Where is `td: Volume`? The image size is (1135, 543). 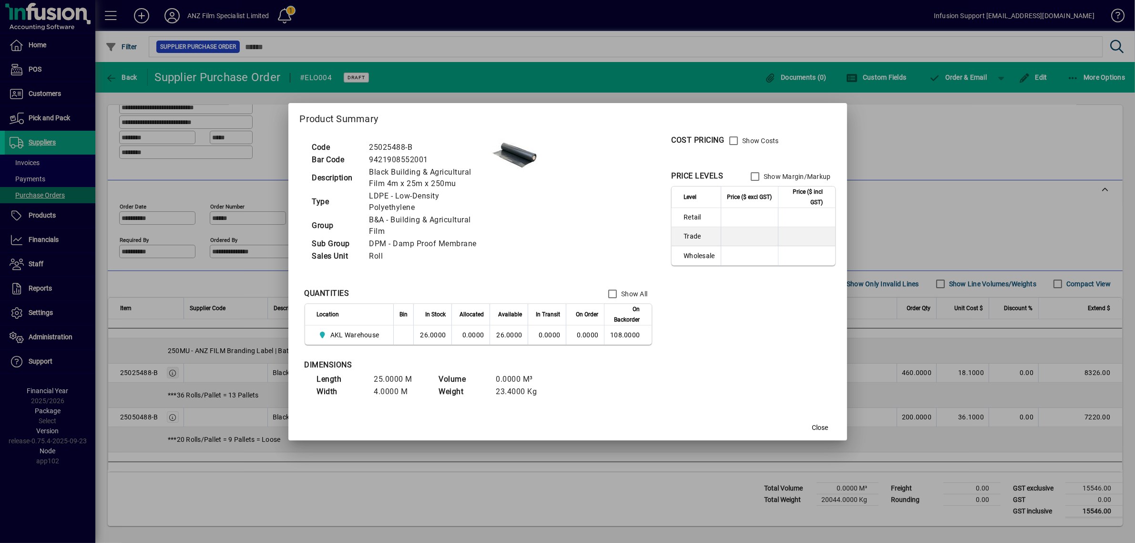 td: Volume is located at coordinates (463, 379).